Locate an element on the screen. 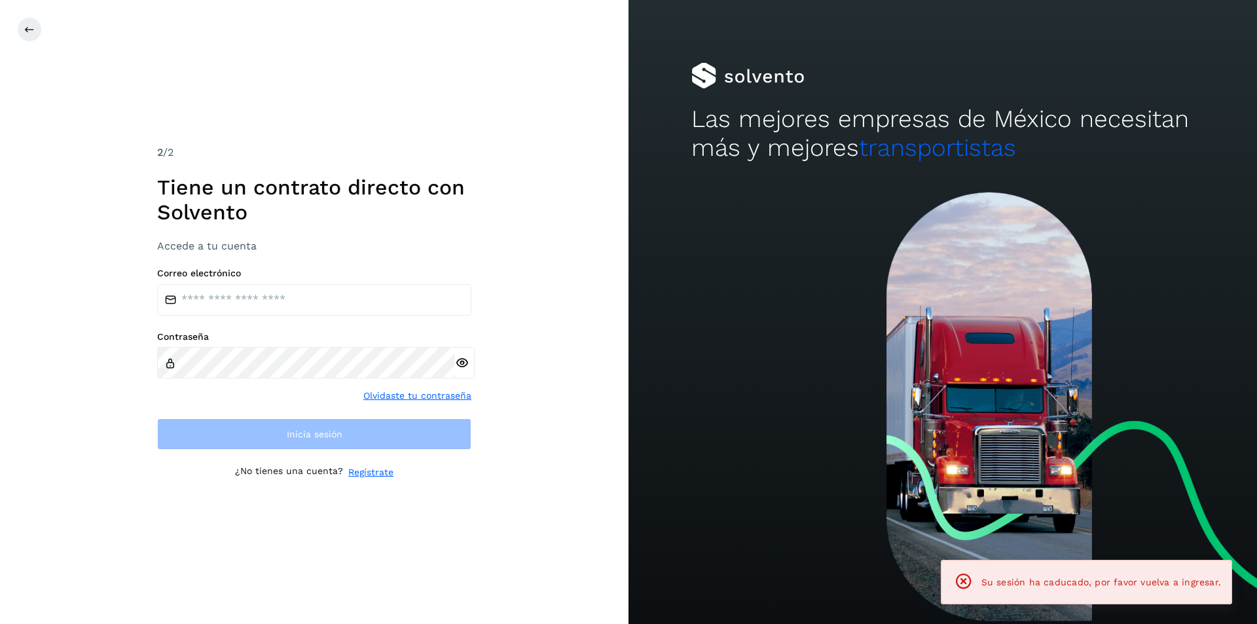  span: 2 is located at coordinates (160, 152).